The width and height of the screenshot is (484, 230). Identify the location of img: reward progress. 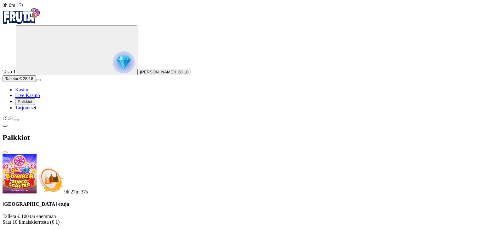
(124, 62).